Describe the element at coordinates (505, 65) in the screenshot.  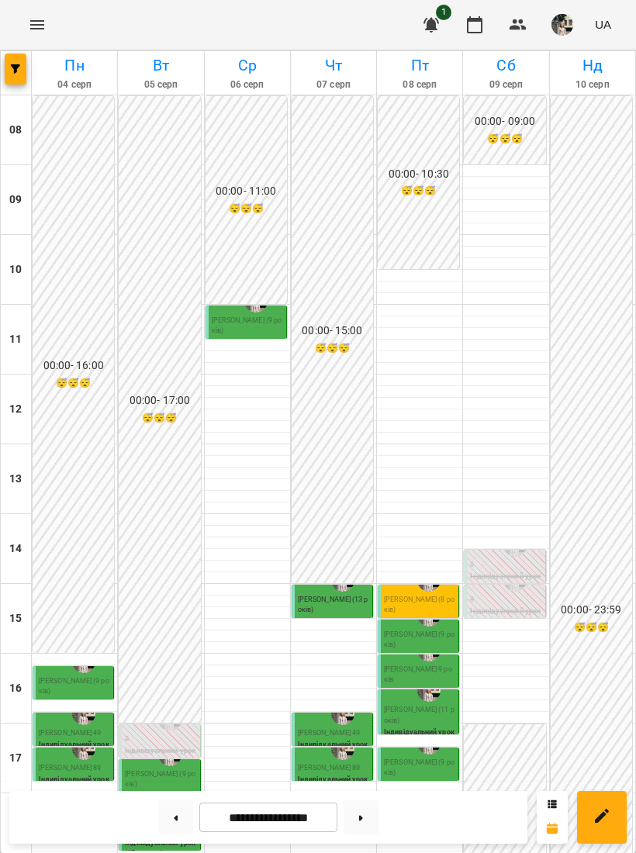
I see `h6: Сб` at that location.